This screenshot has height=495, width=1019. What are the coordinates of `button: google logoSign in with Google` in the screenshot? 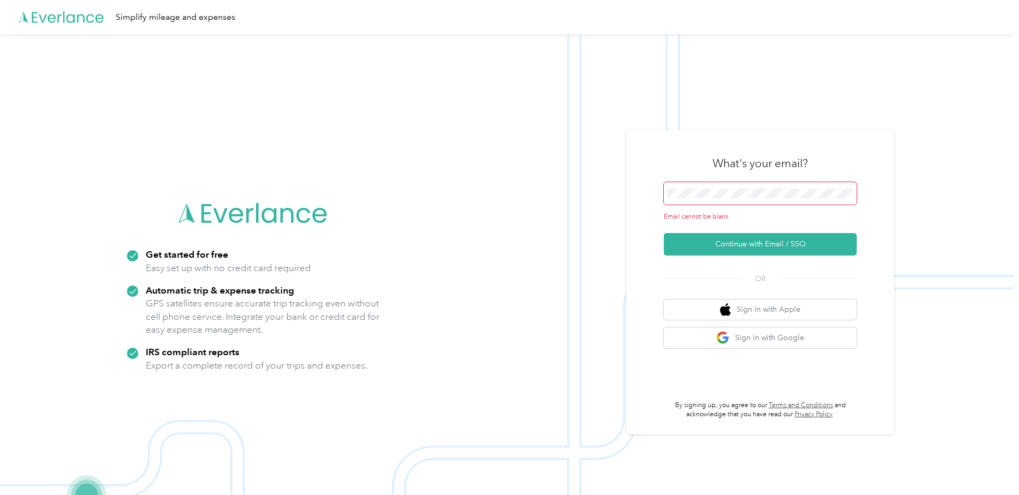 It's located at (760, 337).